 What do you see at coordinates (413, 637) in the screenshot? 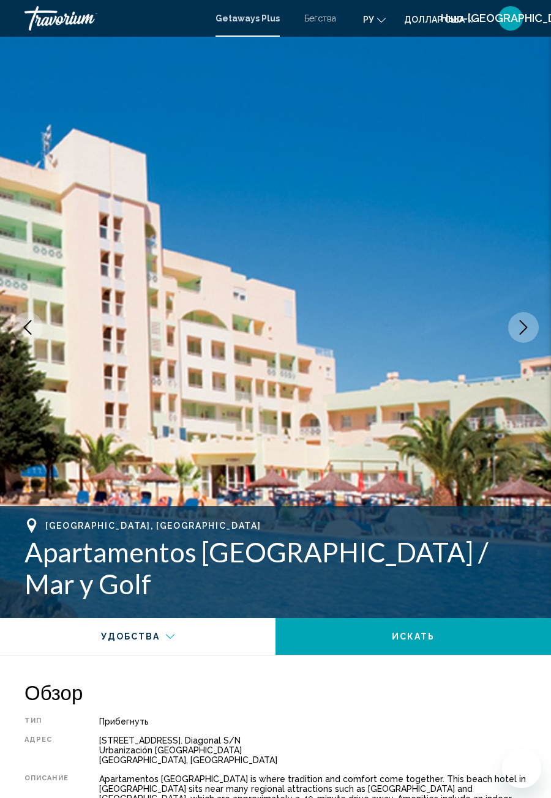
I see `button: искать` at bounding box center [413, 637].